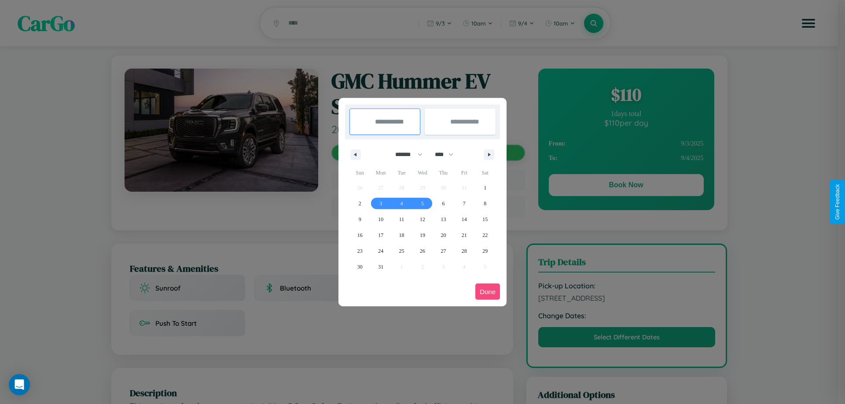 The height and width of the screenshot is (404, 845). Describe the element at coordinates (443, 235) in the screenshot. I see `button: 20` at that location.